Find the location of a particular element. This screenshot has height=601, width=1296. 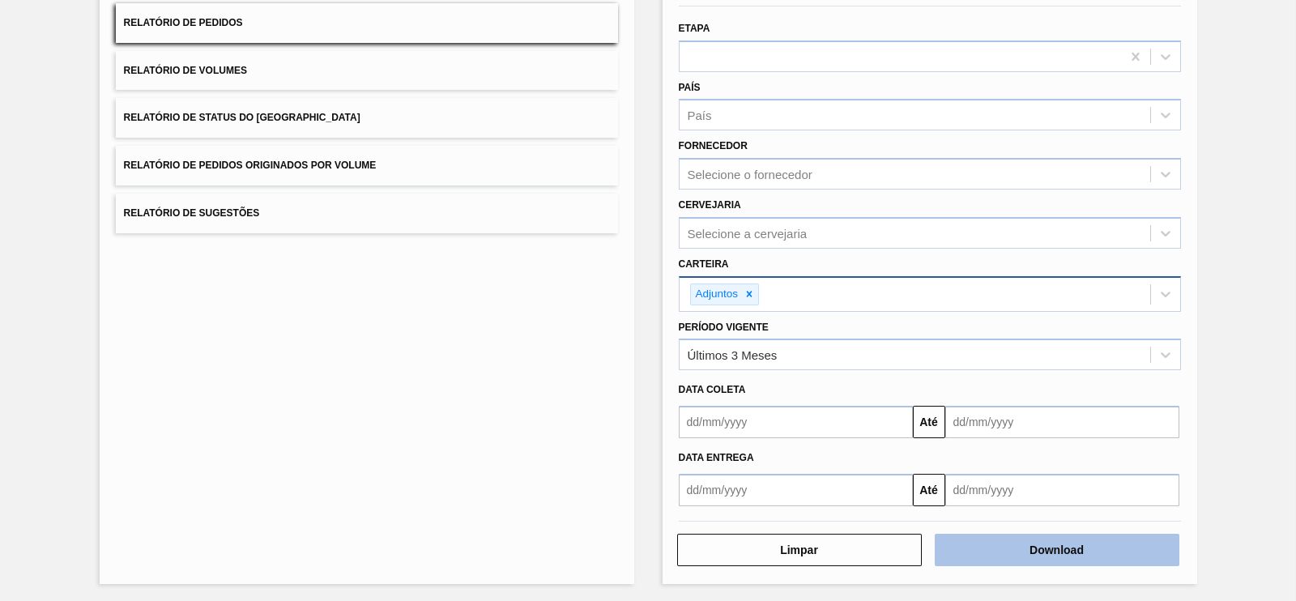

label: Etapa is located at coordinates (694, 28).